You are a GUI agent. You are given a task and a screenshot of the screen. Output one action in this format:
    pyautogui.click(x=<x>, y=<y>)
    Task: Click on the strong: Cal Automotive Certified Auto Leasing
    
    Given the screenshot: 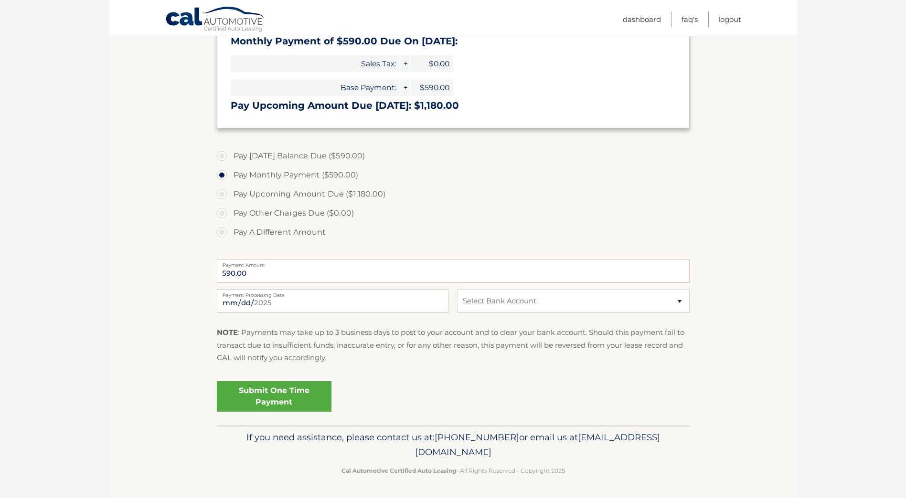 What is the action you would take?
    pyautogui.click(x=399, y=471)
    